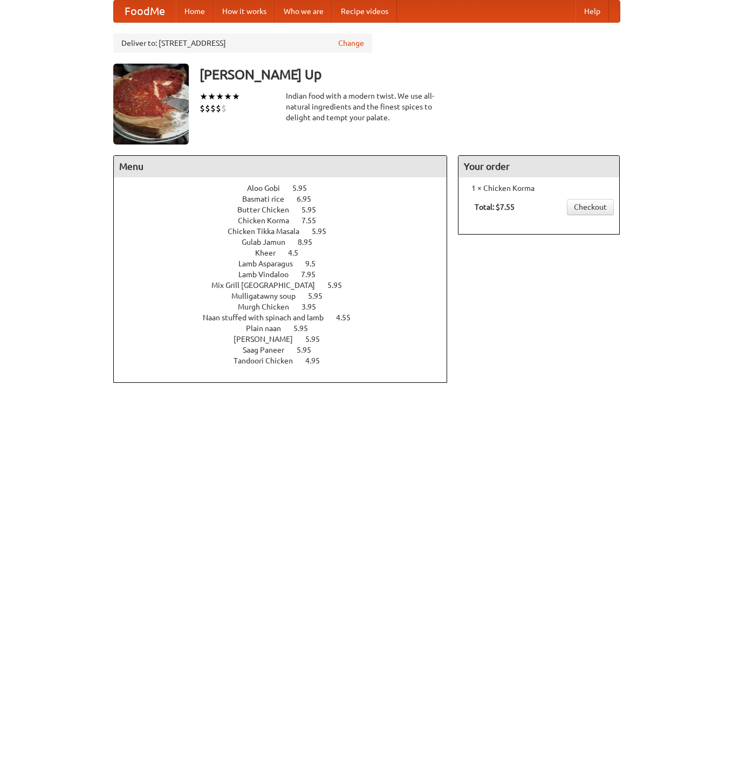  I want to click on span: 4.95, so click(318, 361).